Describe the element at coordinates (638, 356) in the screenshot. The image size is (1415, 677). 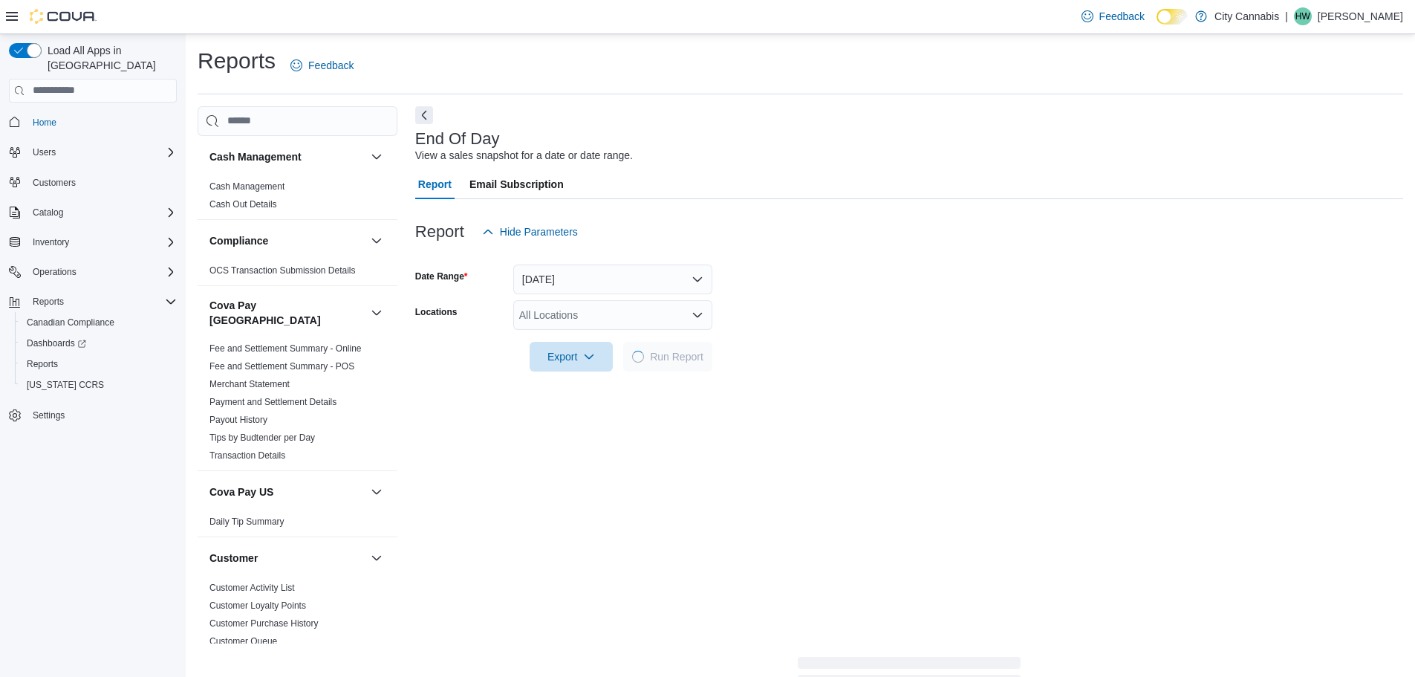
I see `span: Loading` at that location.